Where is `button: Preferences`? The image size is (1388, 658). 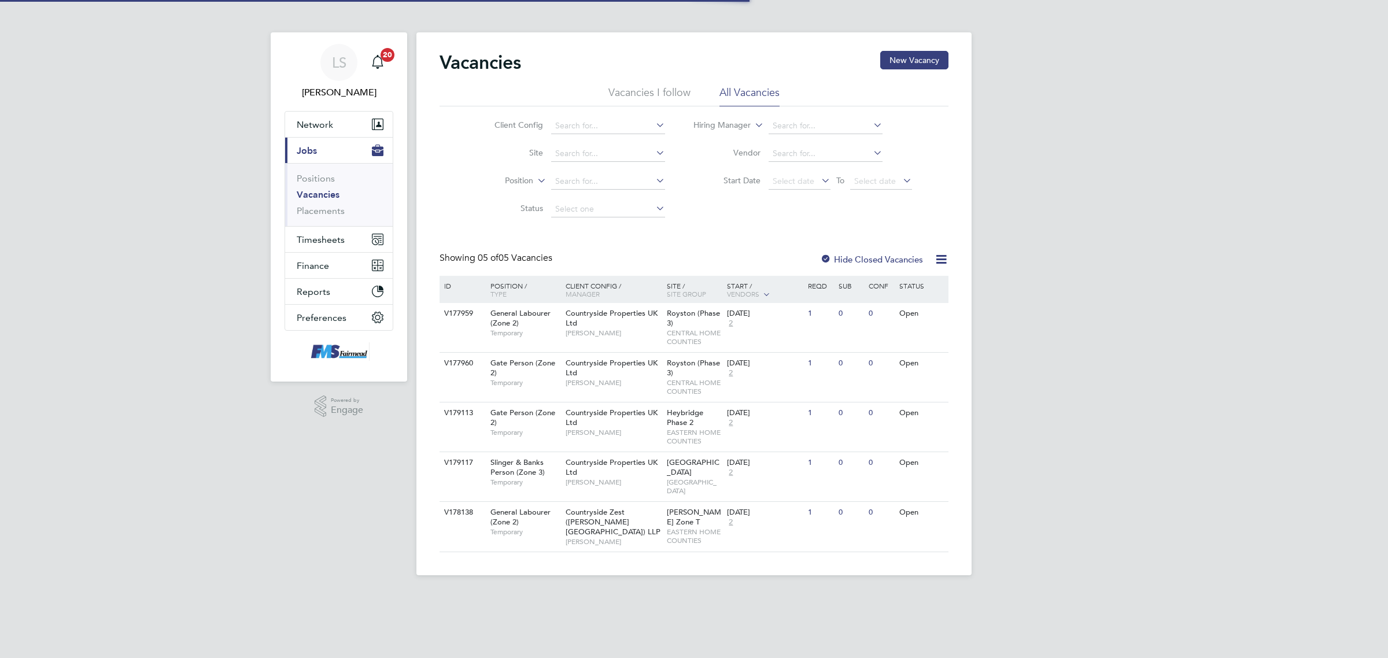 button: Preferences is located at coordinates (339, 317).